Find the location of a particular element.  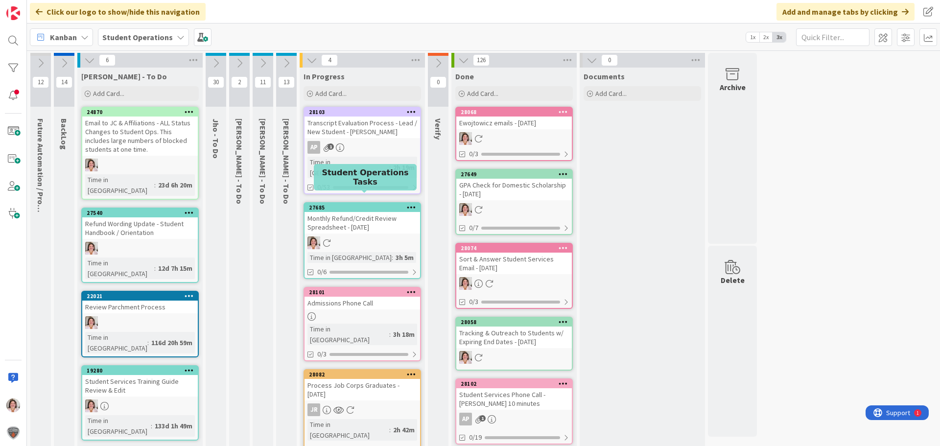

div: Delete is located at coordinates (733, 280).